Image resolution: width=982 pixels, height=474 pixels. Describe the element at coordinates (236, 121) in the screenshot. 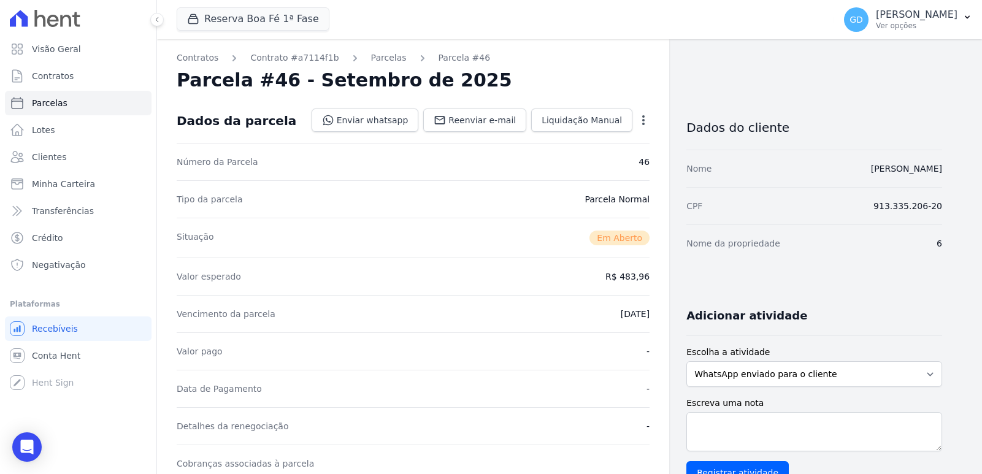

I see `div: Dados da parcela` at that location.